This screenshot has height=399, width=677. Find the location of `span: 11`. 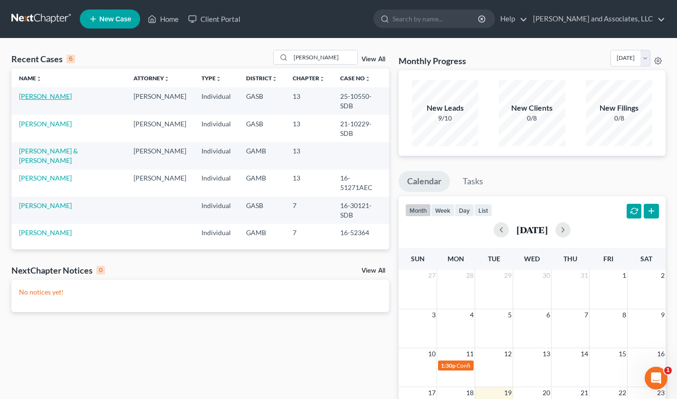

span: 11 is located at coordinates (470, 354).